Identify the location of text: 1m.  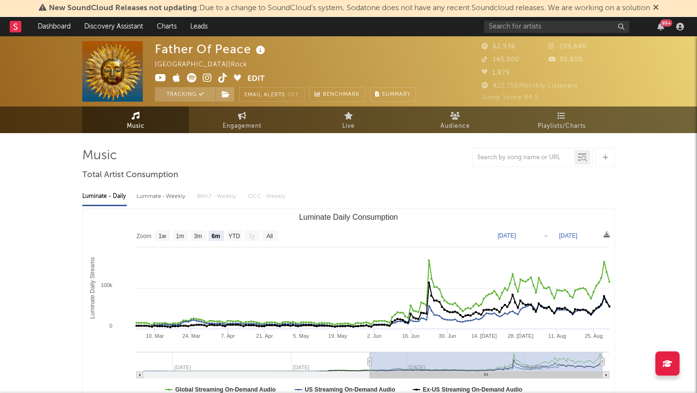
(180, 236).